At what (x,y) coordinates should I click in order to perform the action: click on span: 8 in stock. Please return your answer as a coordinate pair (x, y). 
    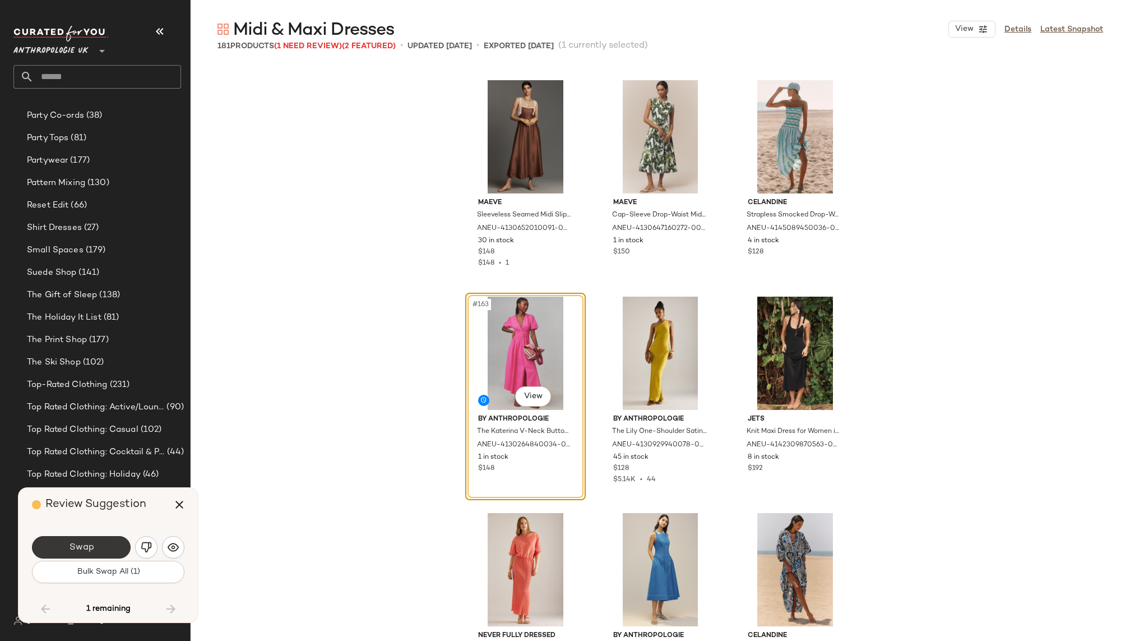
    Looking at the image, I should click on (764, 458).